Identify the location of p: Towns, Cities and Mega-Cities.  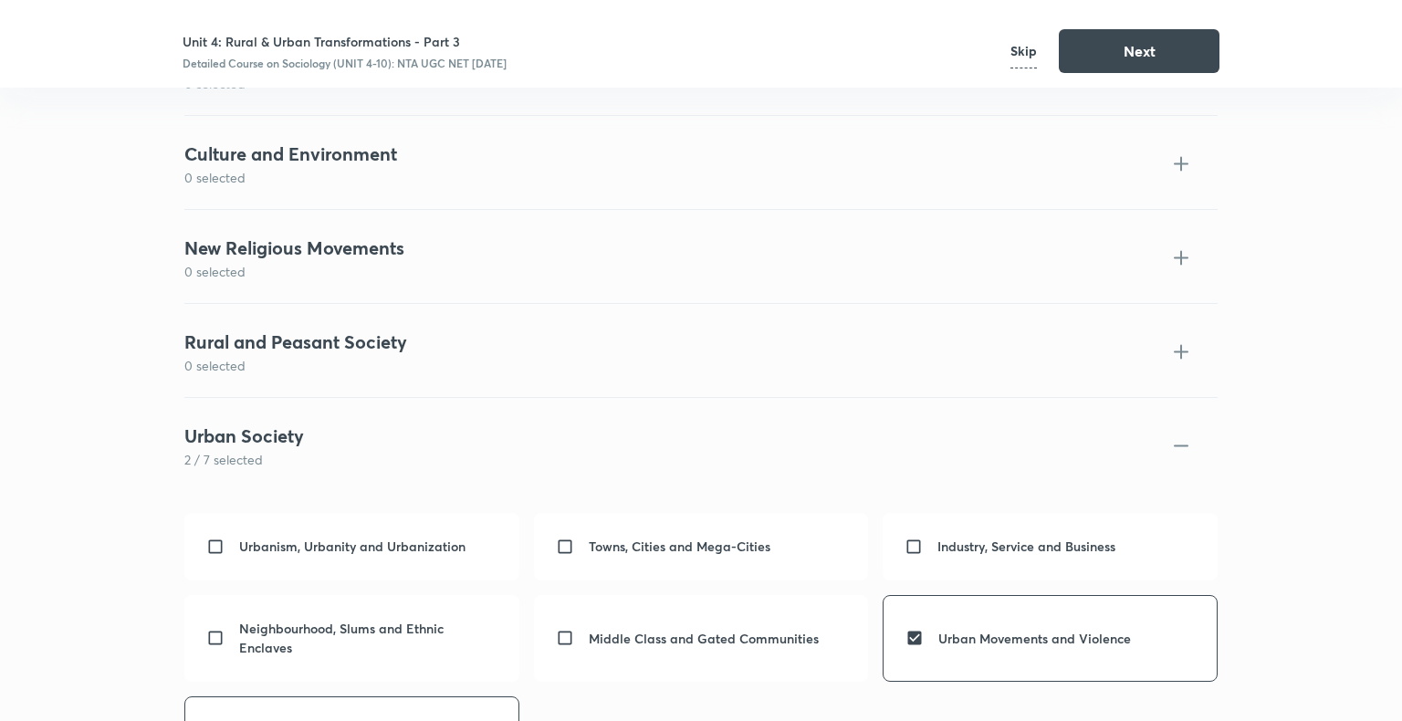
(679, 546).